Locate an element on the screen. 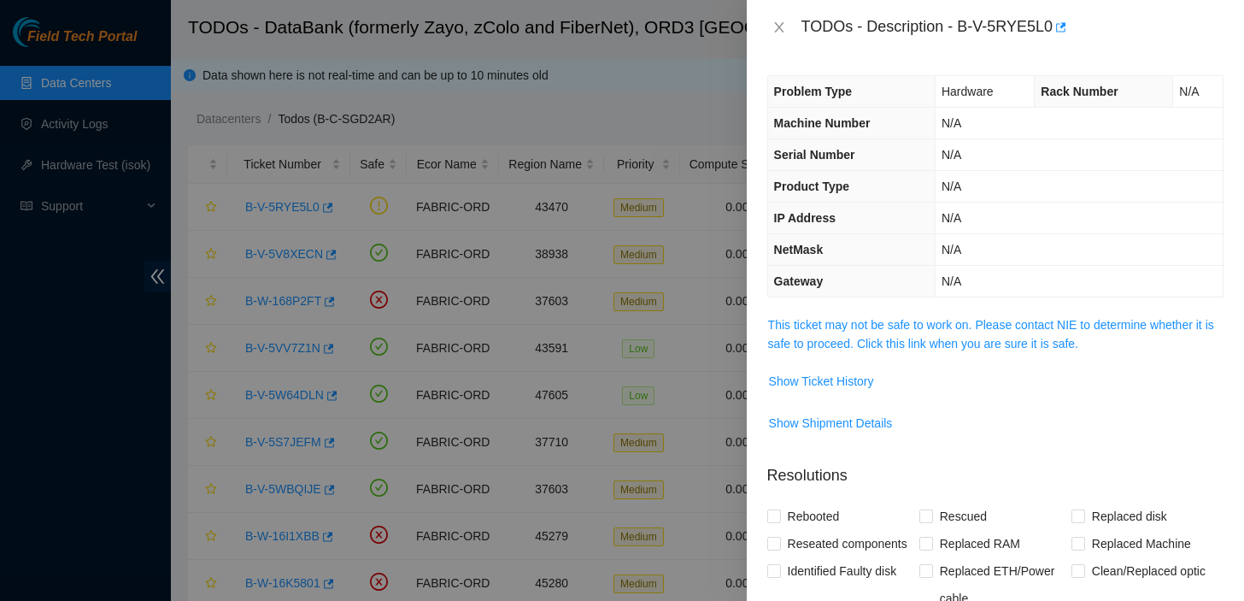 The height and width of the screenshot is (601, 1244). span: close is located at coordinates (779, 27).